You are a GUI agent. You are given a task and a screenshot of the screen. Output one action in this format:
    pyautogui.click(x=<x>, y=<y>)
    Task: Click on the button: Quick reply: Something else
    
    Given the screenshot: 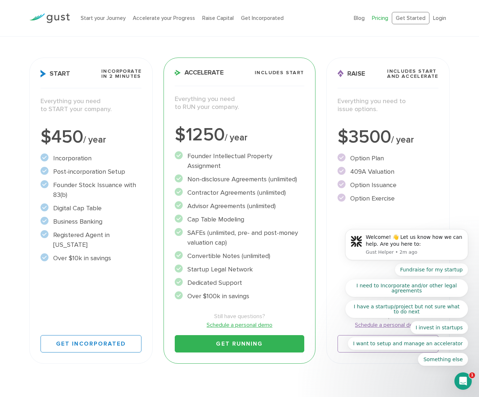 What is the action you would take?
    pyautogui.click(x=109, y=244)
    